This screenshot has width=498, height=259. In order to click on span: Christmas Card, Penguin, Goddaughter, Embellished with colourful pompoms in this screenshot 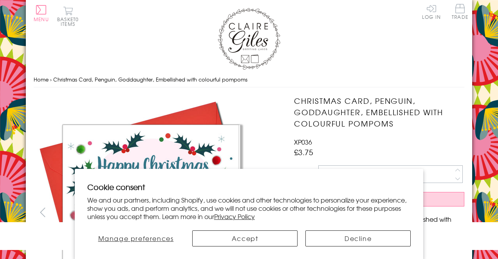, I will do `click(150, 79)`.